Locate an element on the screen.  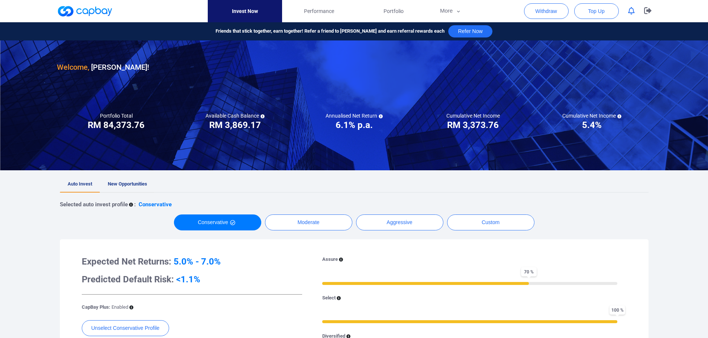
button: Withdraw is located at coordinates (546, 11).